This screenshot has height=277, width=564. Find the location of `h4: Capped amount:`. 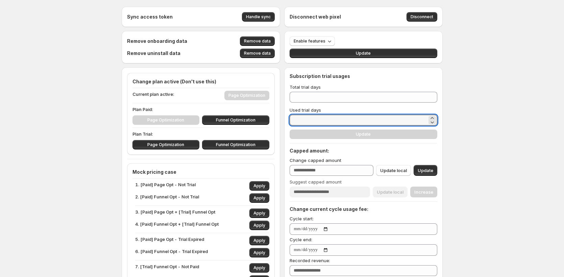

h4: Capped amount: is located at coordinates (363, 151).